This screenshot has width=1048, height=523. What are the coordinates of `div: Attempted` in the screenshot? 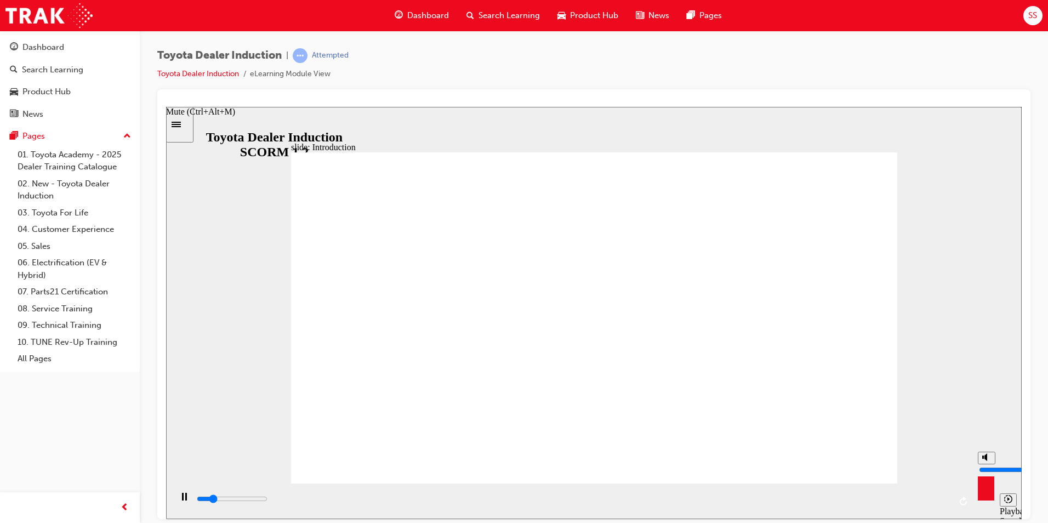 It's located at (330, 55).